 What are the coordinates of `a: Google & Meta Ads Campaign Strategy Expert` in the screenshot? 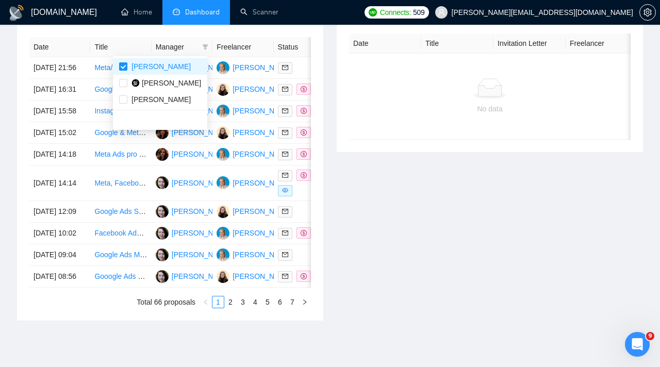 It's located at (169, 133).